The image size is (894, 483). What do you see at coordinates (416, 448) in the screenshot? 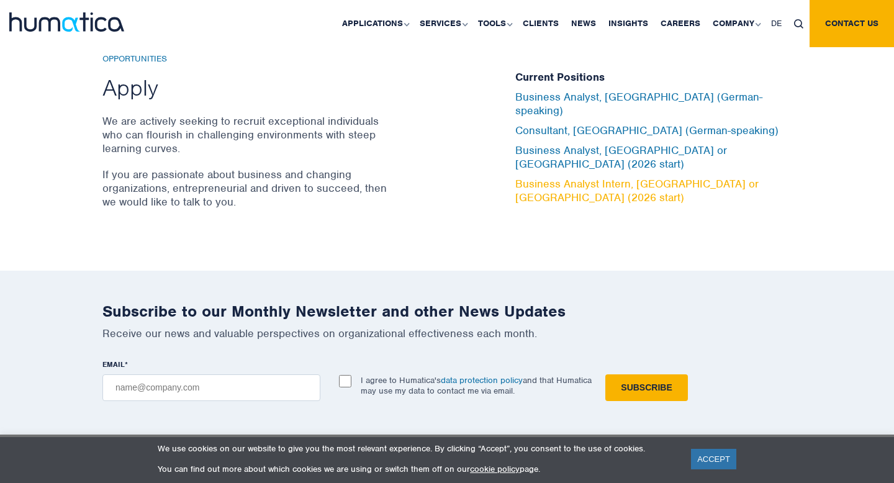
I see `p: We use cookies on our website to give you the most relevant experience. By clicking “Accept”, you...` at bounding box center [416, 448].